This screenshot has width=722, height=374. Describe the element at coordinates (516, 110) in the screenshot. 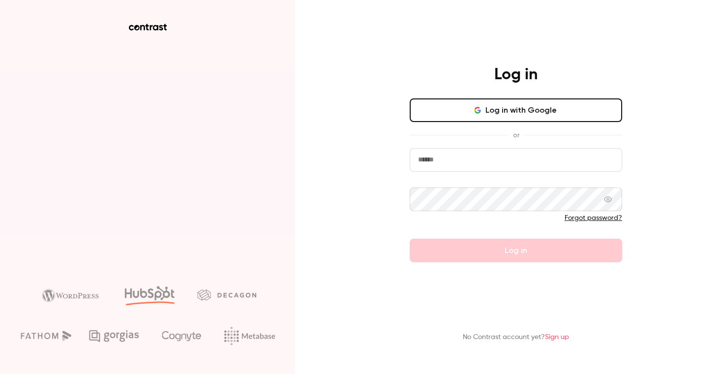

I see `button: Log in with Google` at that location.